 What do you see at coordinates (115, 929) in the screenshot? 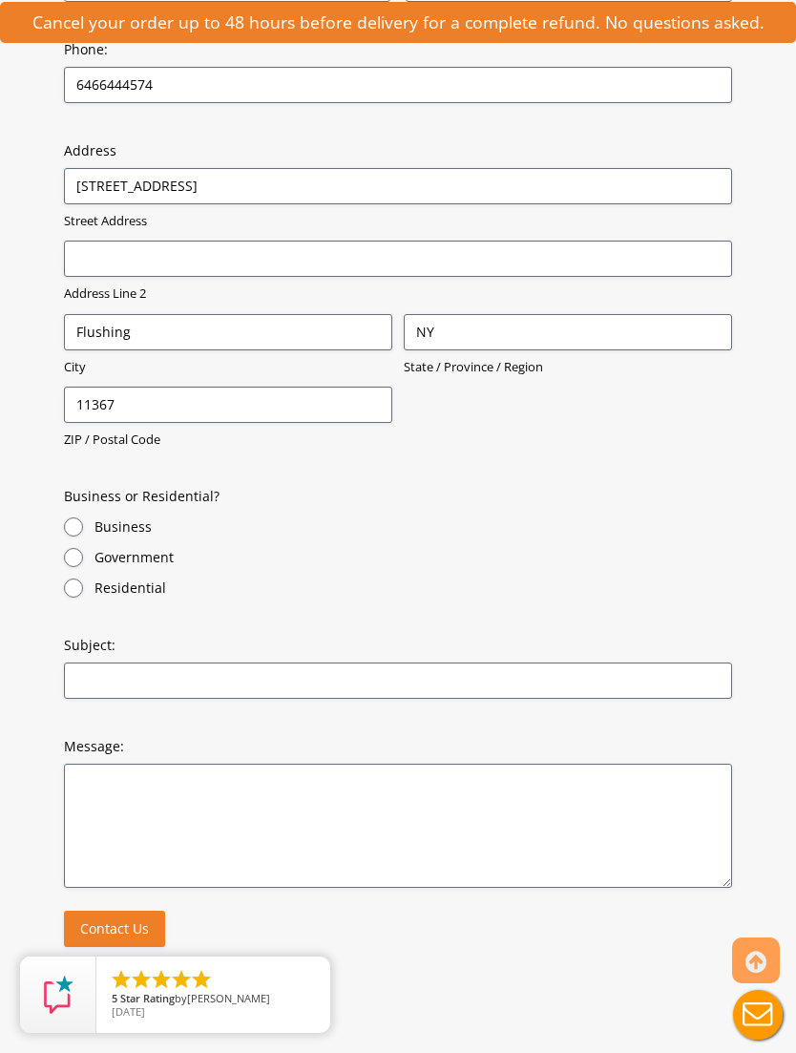
I see `input: Contact Us` at bounding box center [115, 929].